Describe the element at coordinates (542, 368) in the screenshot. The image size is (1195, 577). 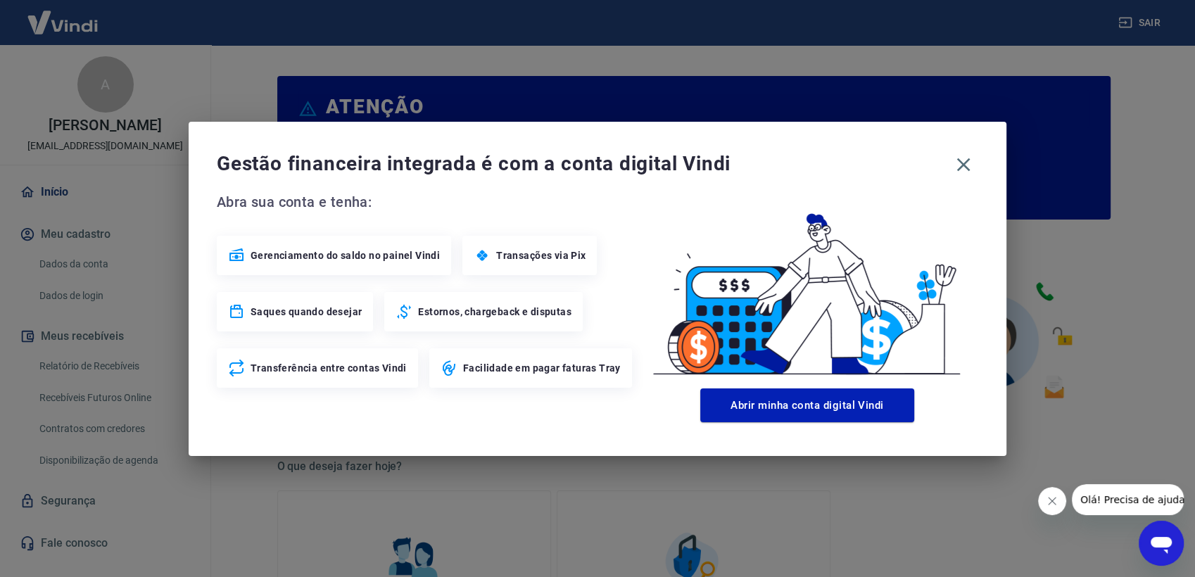
I see `span: Facilidade em pagar faturas Tray` at that location.